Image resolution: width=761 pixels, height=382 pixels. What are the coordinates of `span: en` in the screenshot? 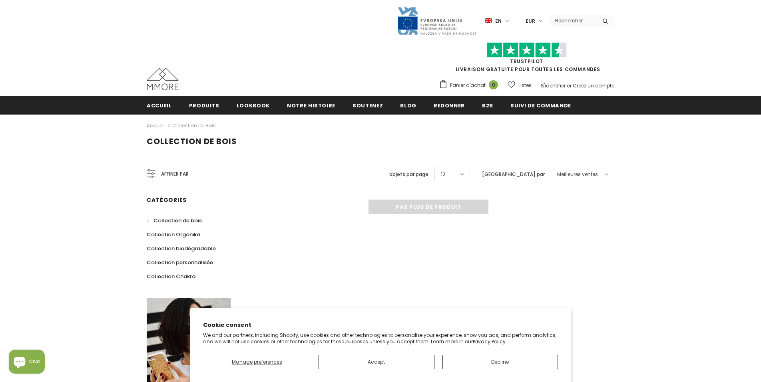 It's located at (498, 21).